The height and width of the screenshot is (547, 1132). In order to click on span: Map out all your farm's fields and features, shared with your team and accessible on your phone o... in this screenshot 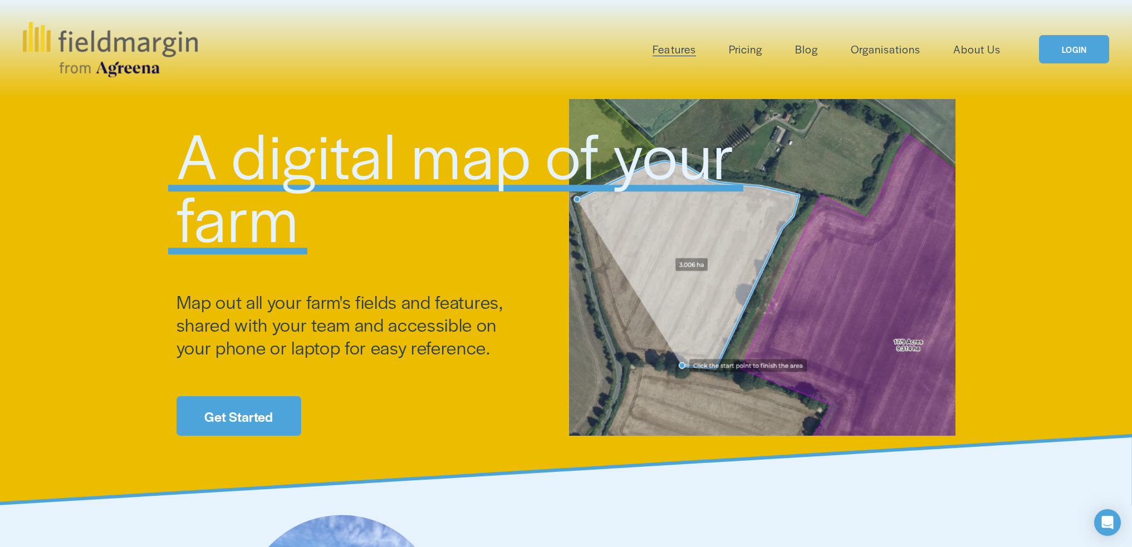, I will do `click(342, 324)`.